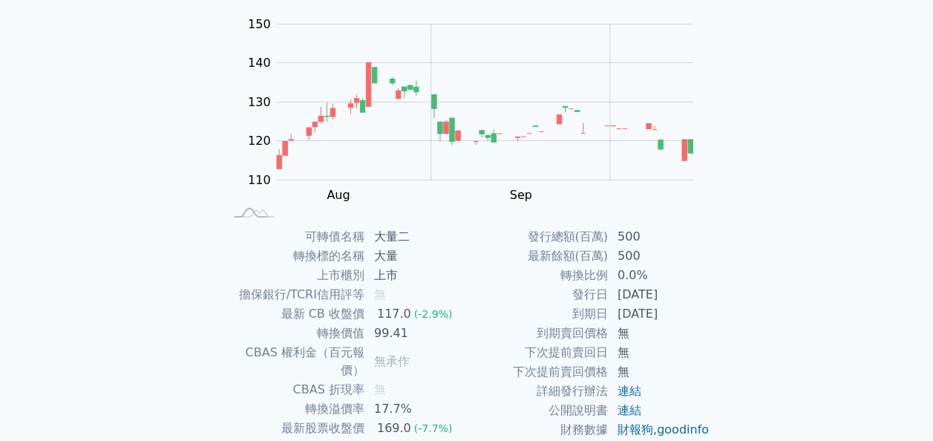 The width and height of the screenshot is (933, 441). Describe the element at coordinates (537, 410) in the screenshot. I see `td: 公開說明書` at that location.